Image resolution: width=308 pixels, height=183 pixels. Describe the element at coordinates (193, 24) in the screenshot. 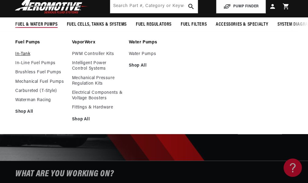

I see `summary: Fuel Filters` at that location.